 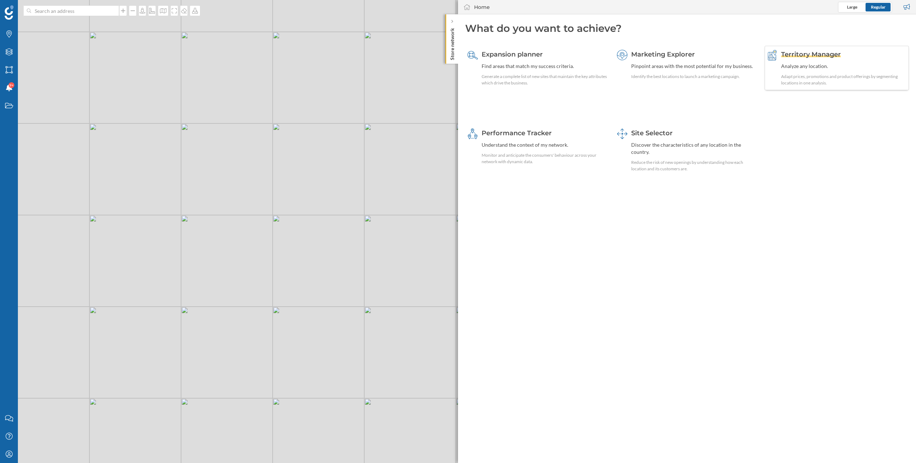 What do you see at coordinates (878, 7) in the screenshot?
I see `span: Regular` at bounding box center [878, 7].